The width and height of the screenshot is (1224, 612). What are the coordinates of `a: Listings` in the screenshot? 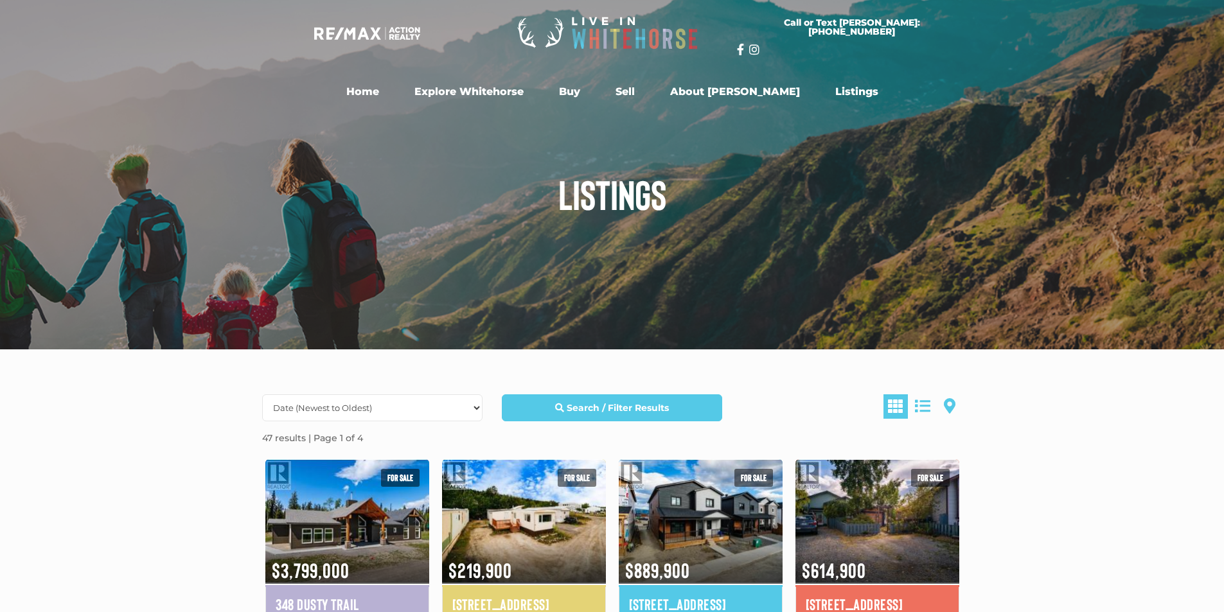 It's located at (856, 92).